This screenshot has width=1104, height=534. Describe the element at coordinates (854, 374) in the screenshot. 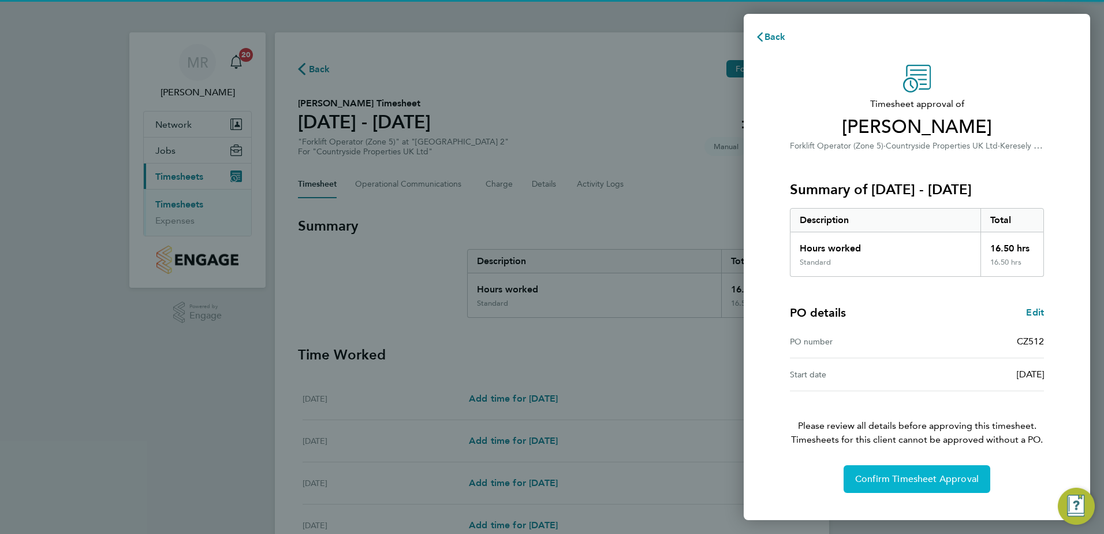

I see `div: Start date` at that location.